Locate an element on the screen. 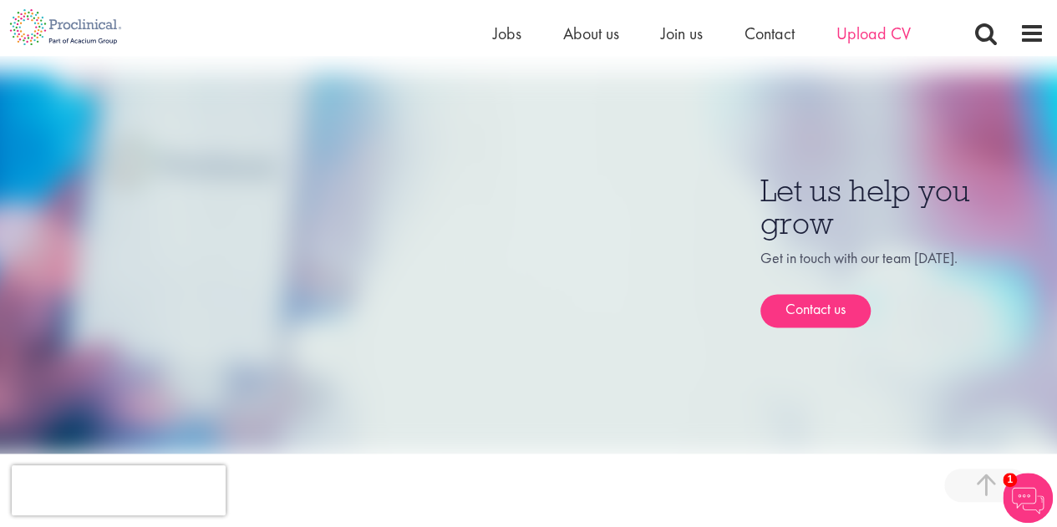  h3: Let us help you grow is located at coordinates (902, 206).